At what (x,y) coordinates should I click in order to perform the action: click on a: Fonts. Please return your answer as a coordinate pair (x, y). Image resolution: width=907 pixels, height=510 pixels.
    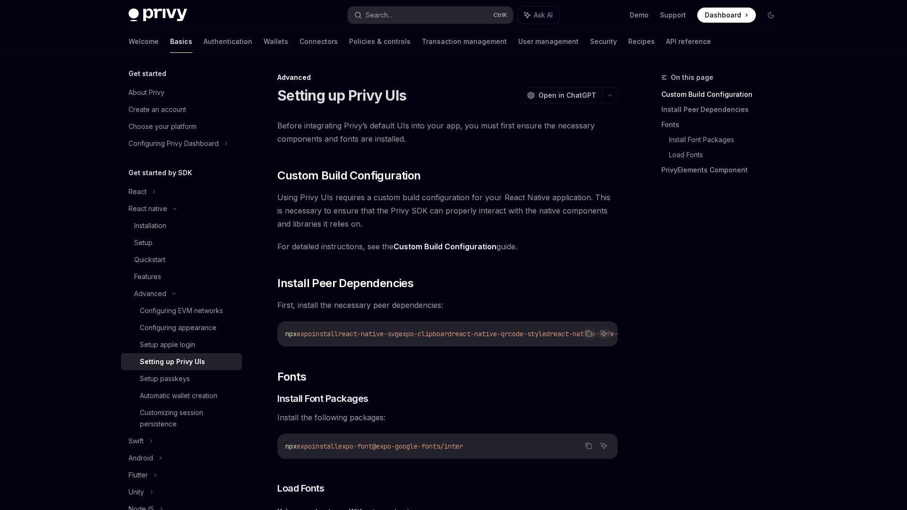
    Looking at the image, I should click on (723, 125).